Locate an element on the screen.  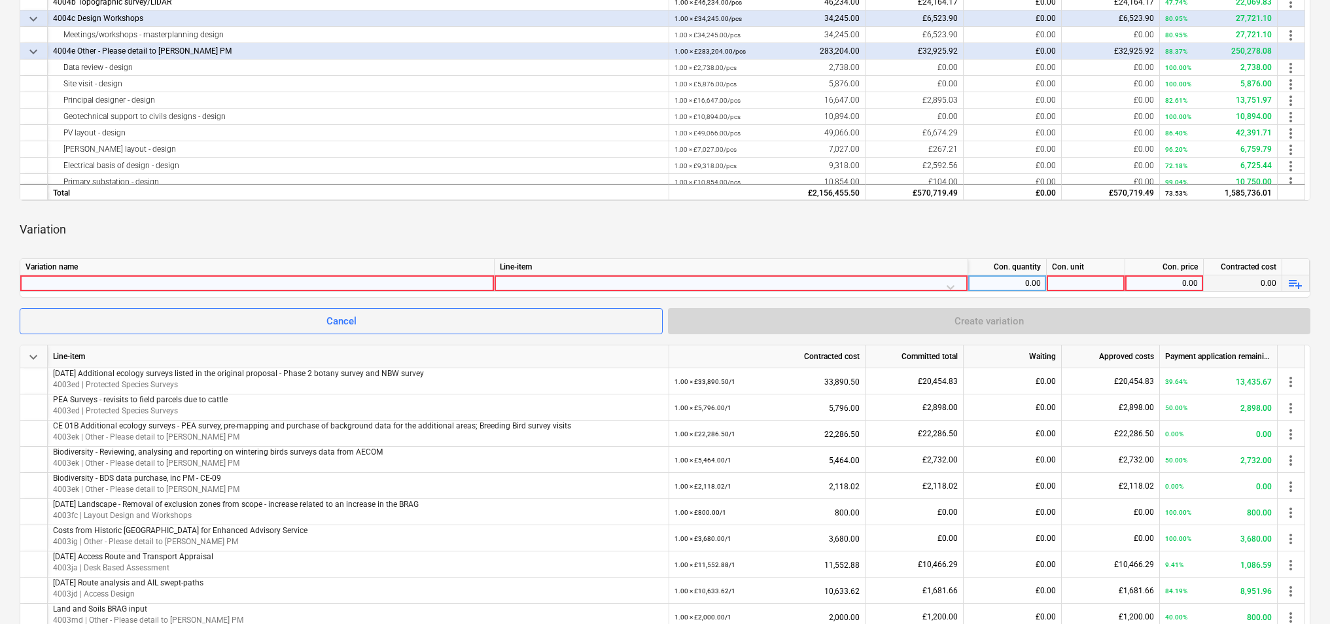
p: PEA Surveys - revisits to field parcels due to cattle is located at coordinates (358, 400).